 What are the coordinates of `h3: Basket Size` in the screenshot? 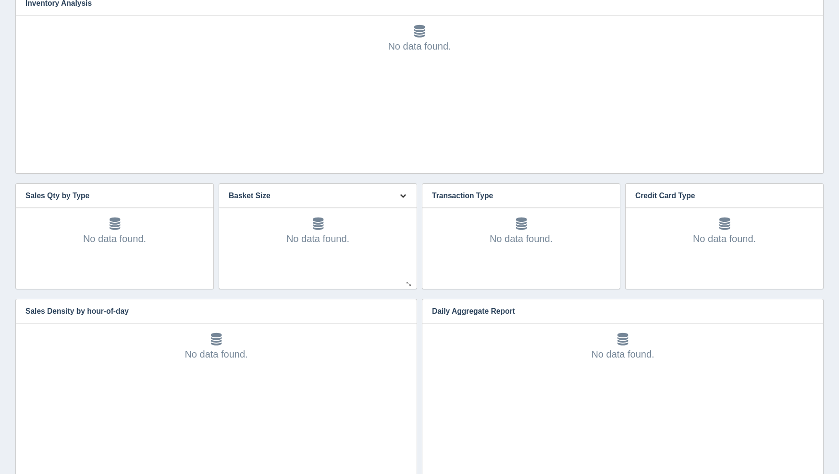 It's located at (303, 196).